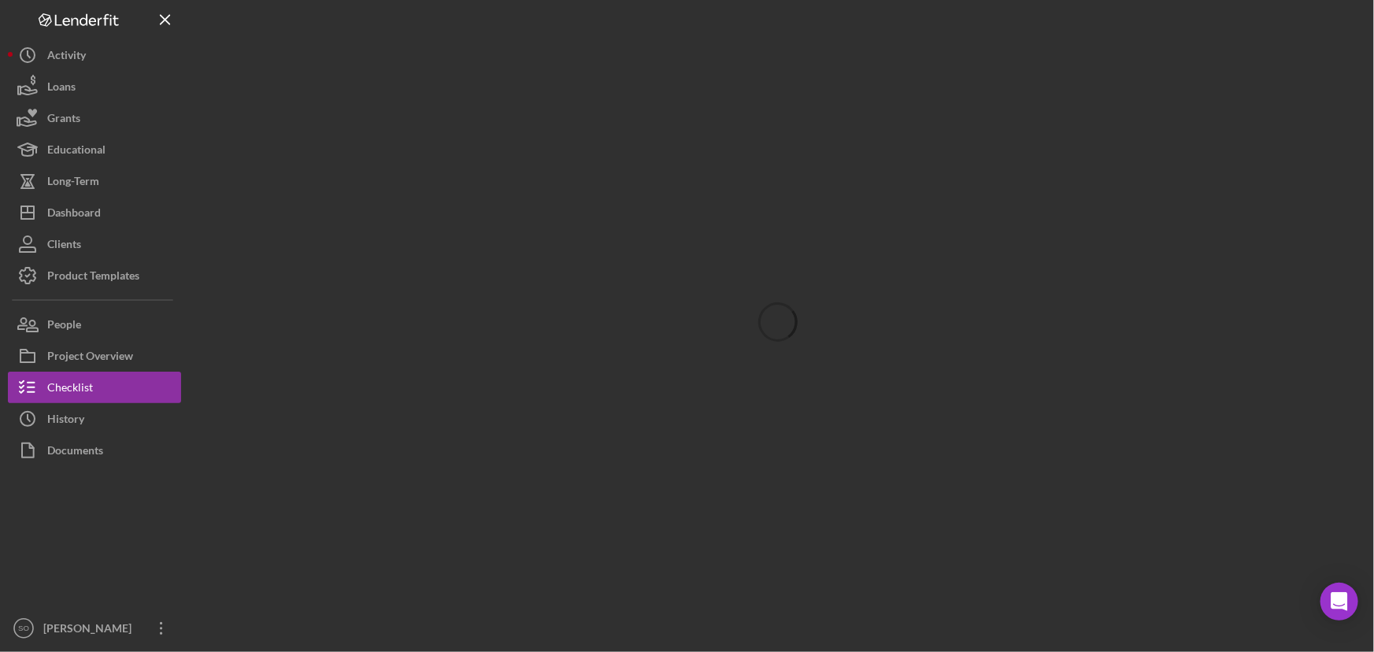 The height and width of the screenshot is (652, 1374). I want to click on a: Project Overview, so click(94, 356).